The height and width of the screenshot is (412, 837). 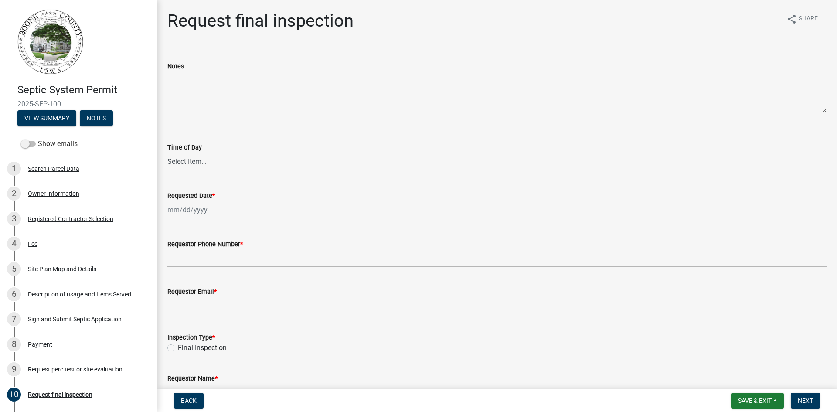 I want to click on div: Search Parcel Data, so click(x=54, y=169).